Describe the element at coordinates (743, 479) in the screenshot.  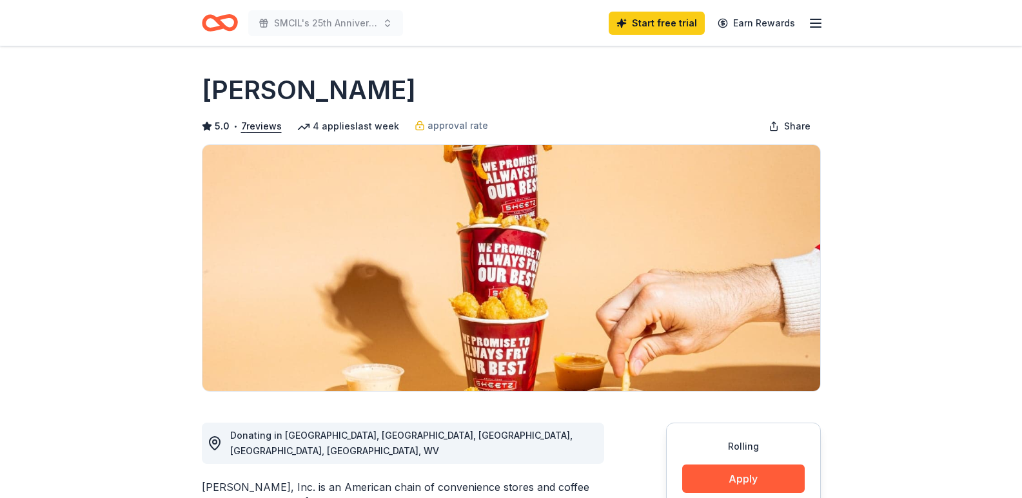
I see `button: Apply` at that location.